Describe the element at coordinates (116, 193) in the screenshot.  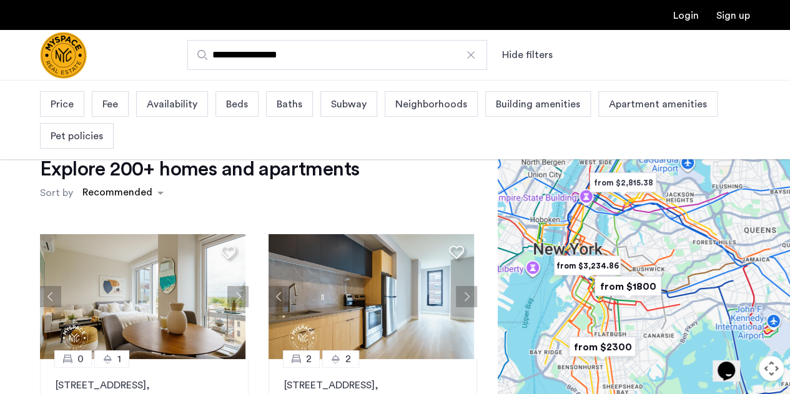
I see `div: Recommended` at that location.